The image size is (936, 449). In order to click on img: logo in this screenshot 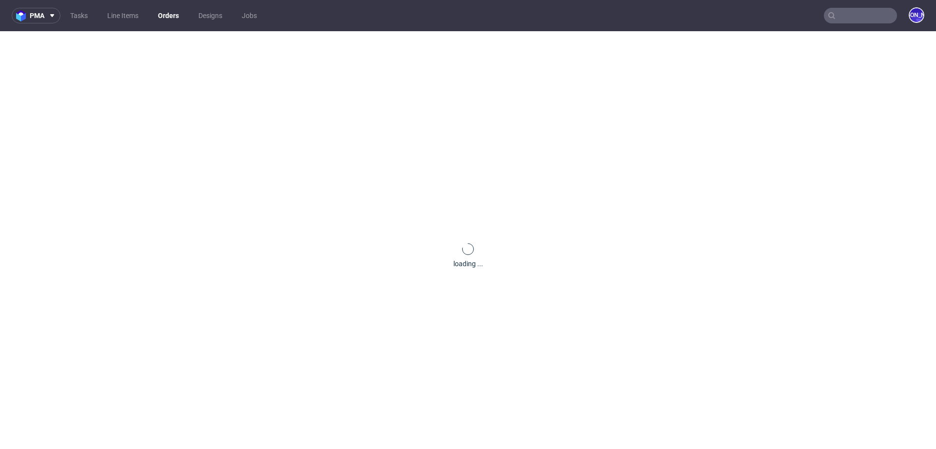, I will do `click(23, 16)`.